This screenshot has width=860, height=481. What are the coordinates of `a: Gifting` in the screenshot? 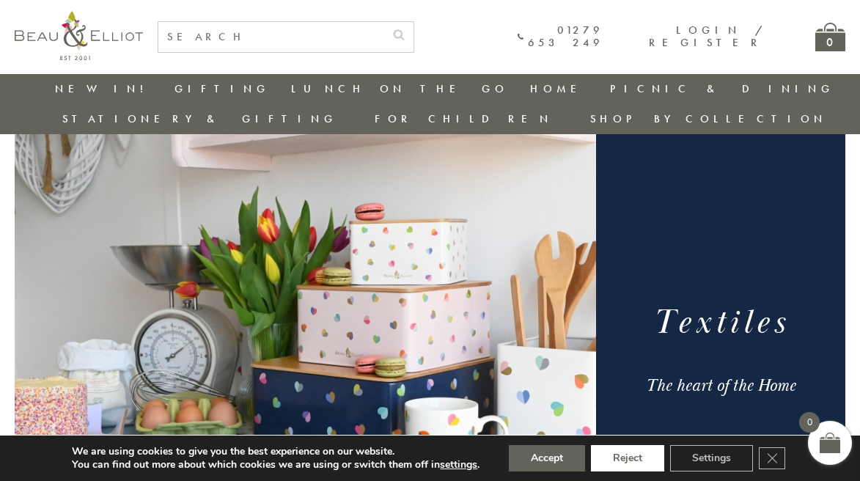 It's located at (222, 89).